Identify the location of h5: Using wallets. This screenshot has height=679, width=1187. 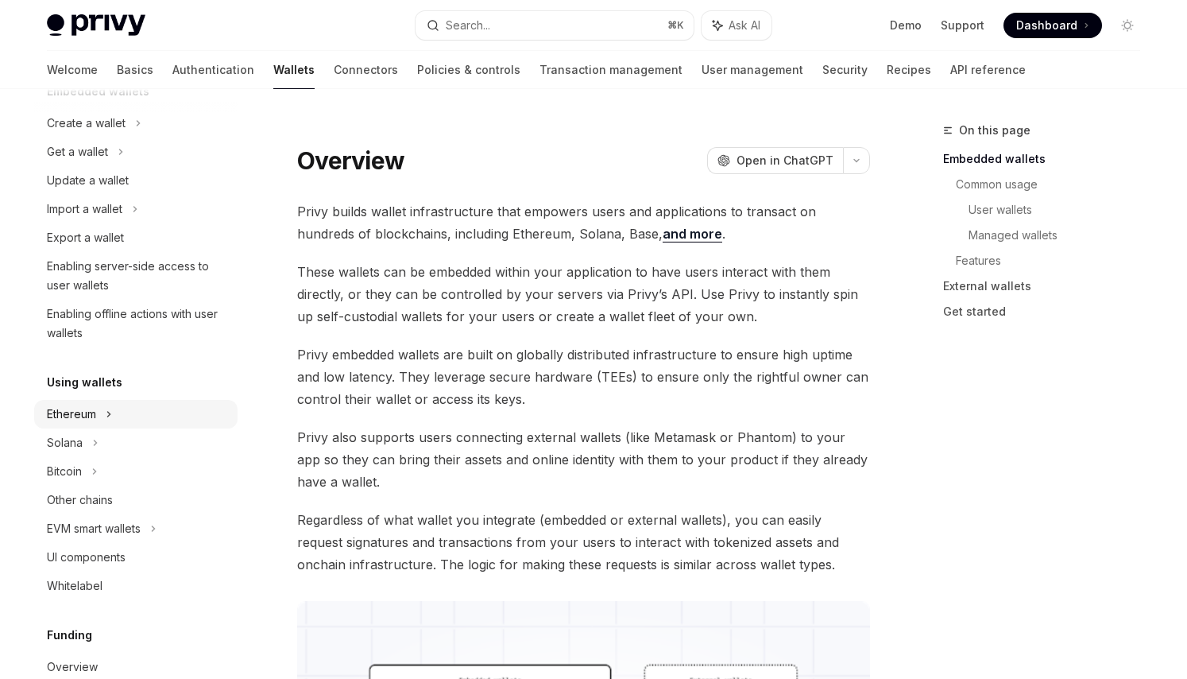
(84, 382).